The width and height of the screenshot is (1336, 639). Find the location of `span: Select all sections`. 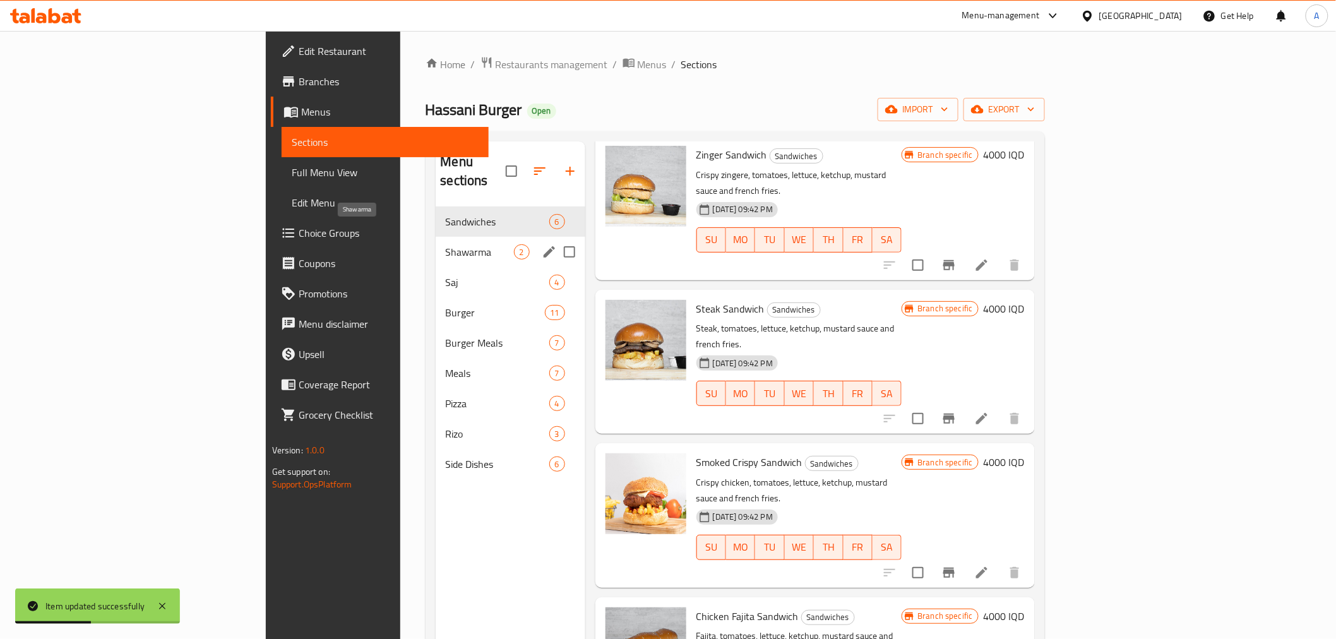

span: Select all sections is located at coordinates (511, 171).